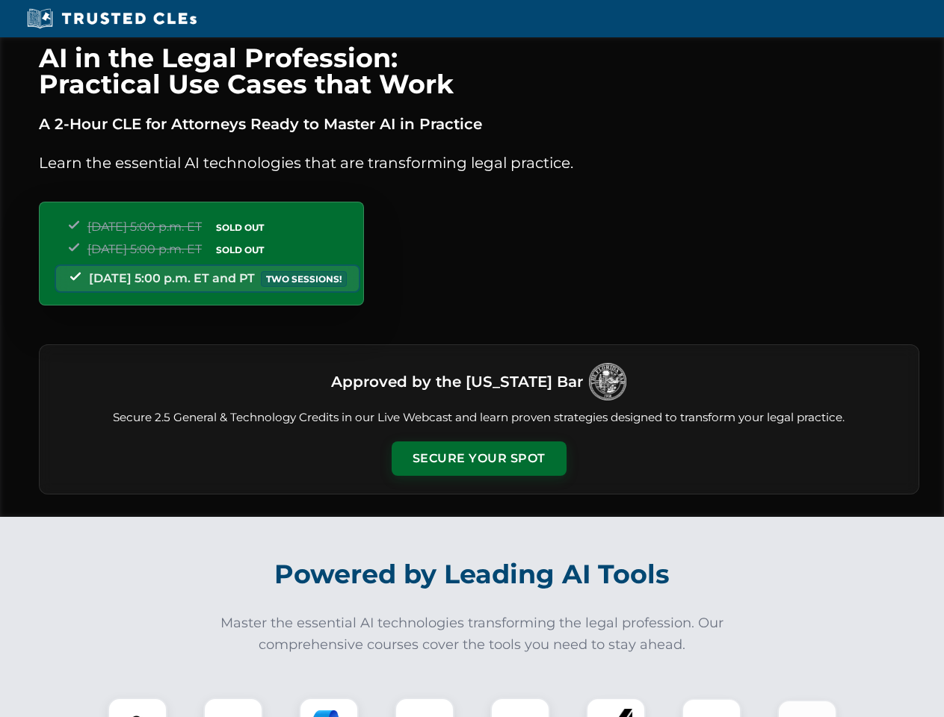 The image size is (944, 717). What do you see at coordinates (607, 382) in the screenshot?
I see `img: Logo` at bounding box center [607, 382].